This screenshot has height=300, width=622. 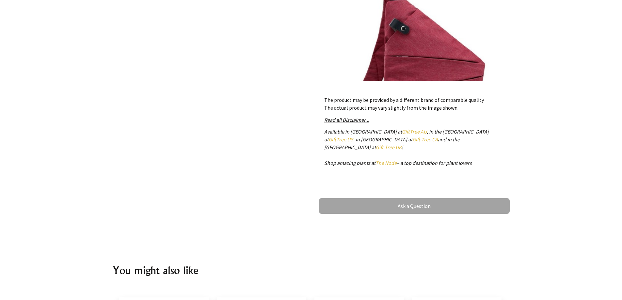 What do you see at coordinates (347, 120) in the screenshot?
I see `a: Read all Disclaimer...` at bounding box center [347, 120].